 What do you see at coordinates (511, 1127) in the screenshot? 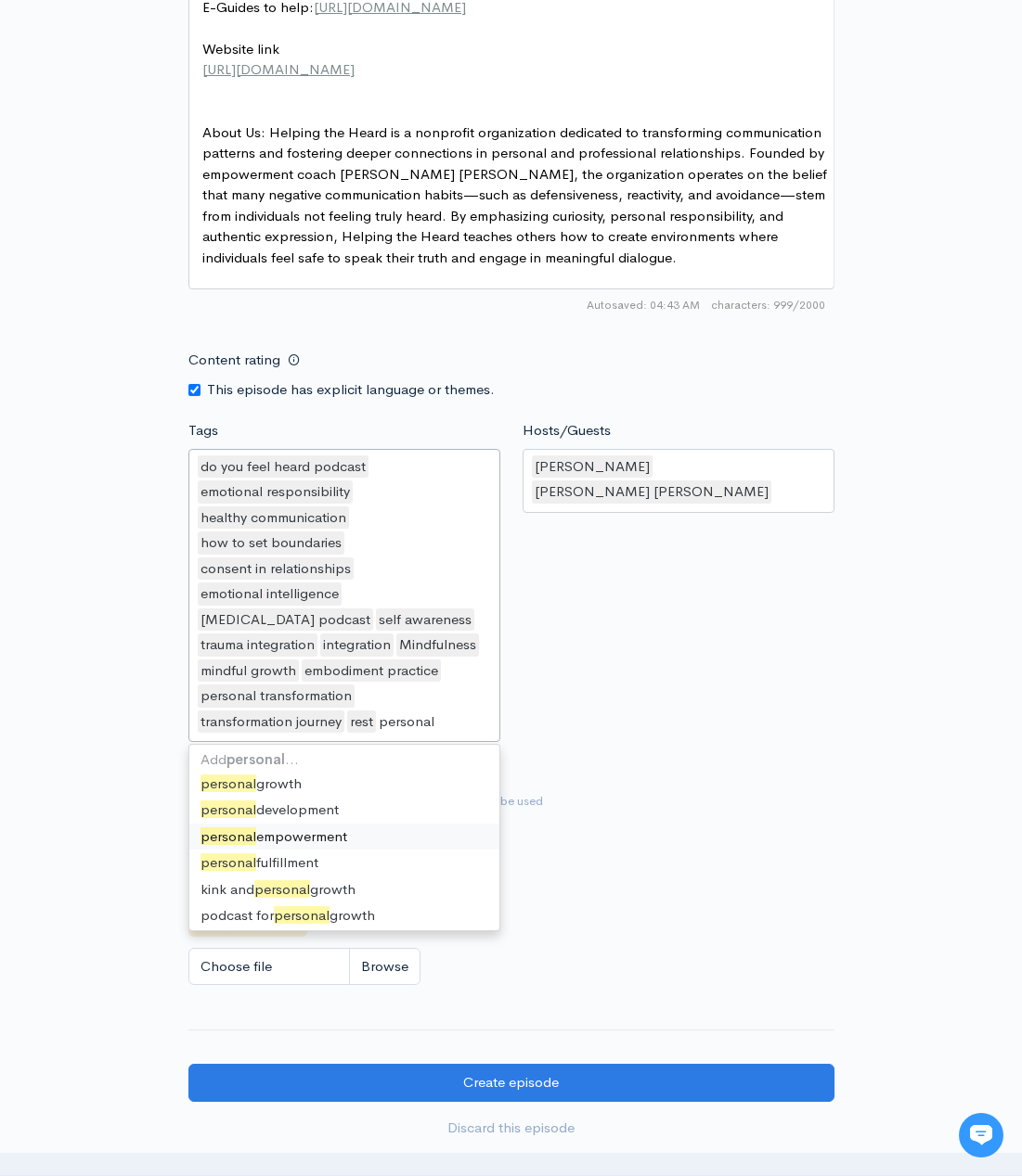
I see `a: Discard this episode` at bounding box center [511, 1127].